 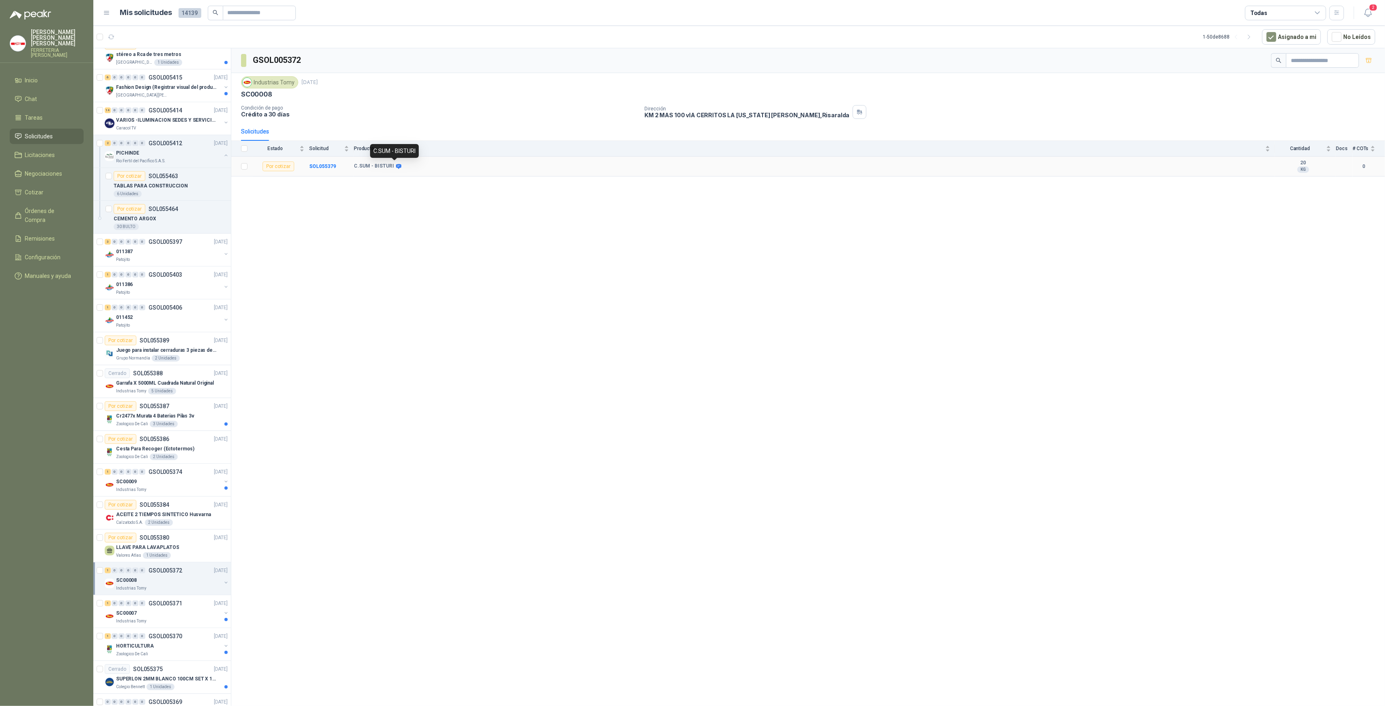 I want to click on p: GSOL005397, so click(x=165, y=242).